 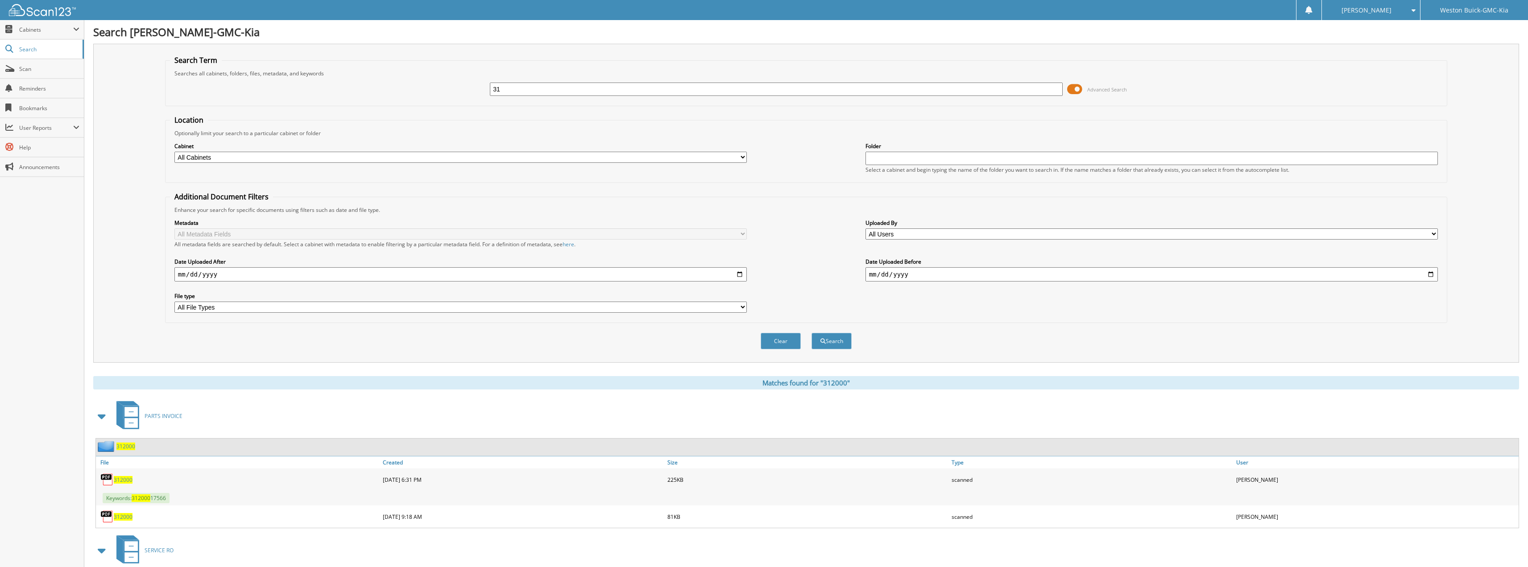 What do you see at coordinates (461, 274) in the screenshot?
I see `input: start` at bounding box center [461, 274].